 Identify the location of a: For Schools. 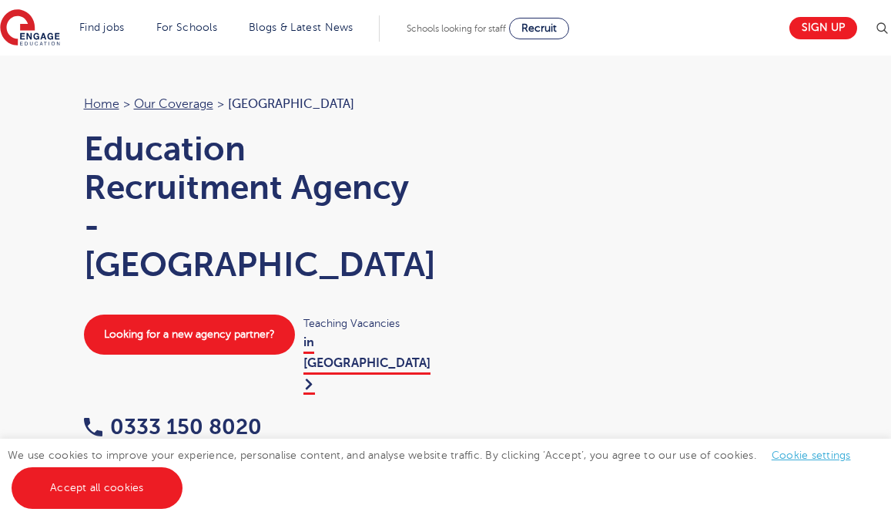
(186, 27).